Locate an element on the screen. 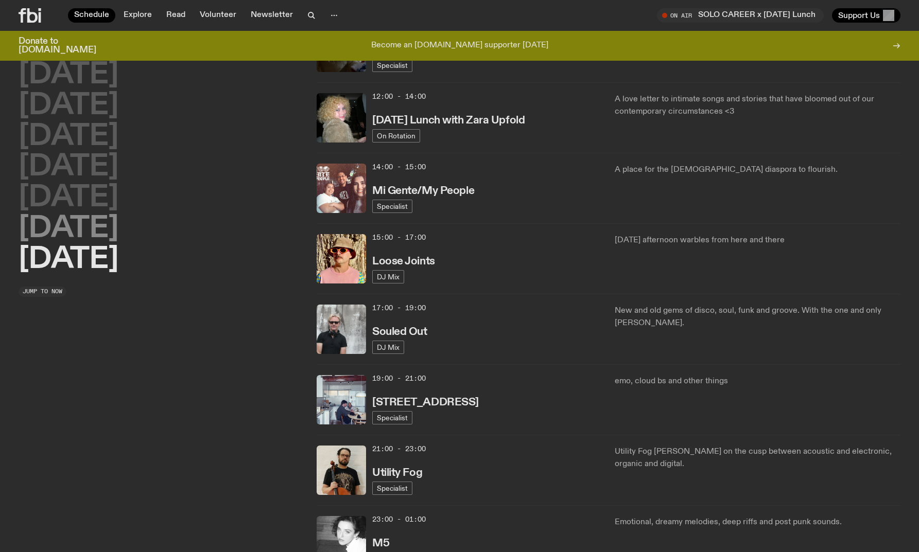  span: 14:00 - 15:00 is located at coordinates (399, 167).